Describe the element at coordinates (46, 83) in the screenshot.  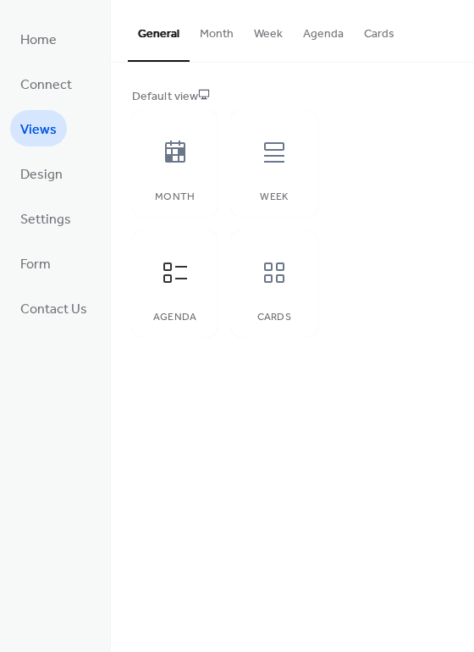
I see `a: Connect` at that location.